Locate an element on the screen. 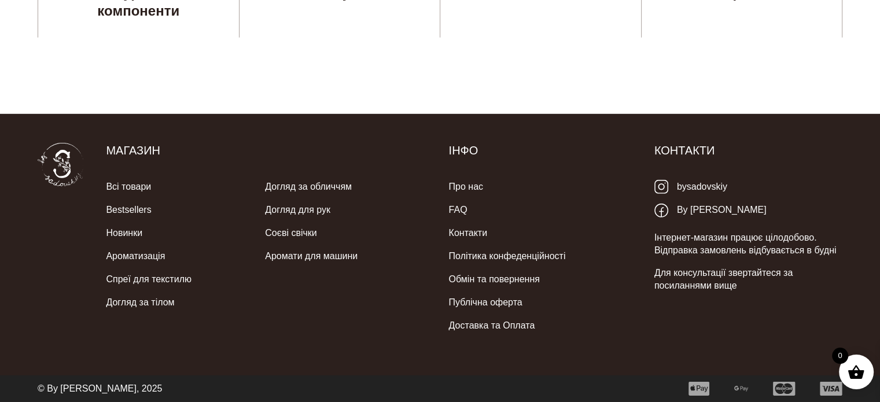  a: Догляд для рук is located at coordinates (298, 210).